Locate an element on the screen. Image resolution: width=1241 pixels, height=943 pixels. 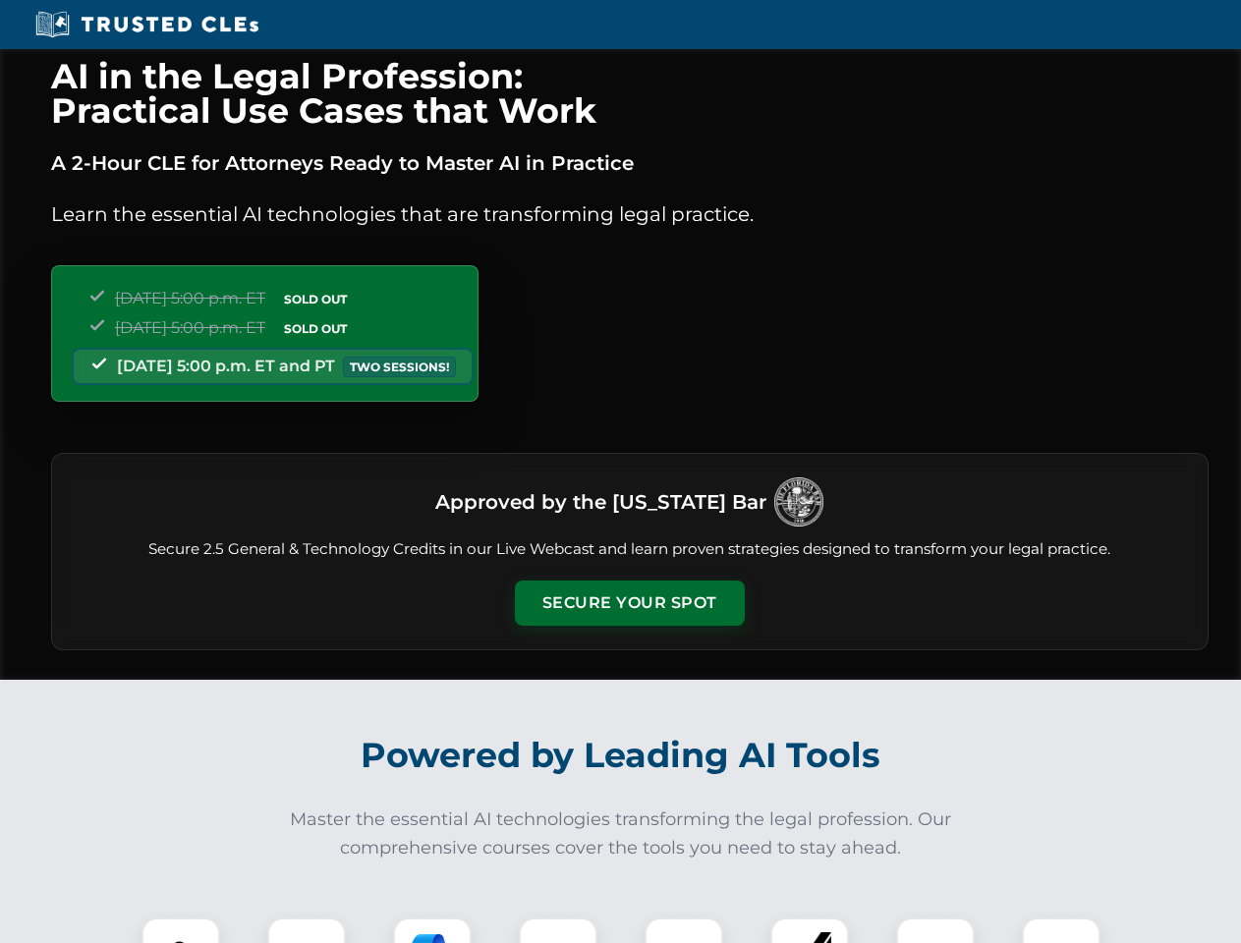
p: Learn the essential AI technologies that are transforming legal practice. is located at coordinates (630, 214).